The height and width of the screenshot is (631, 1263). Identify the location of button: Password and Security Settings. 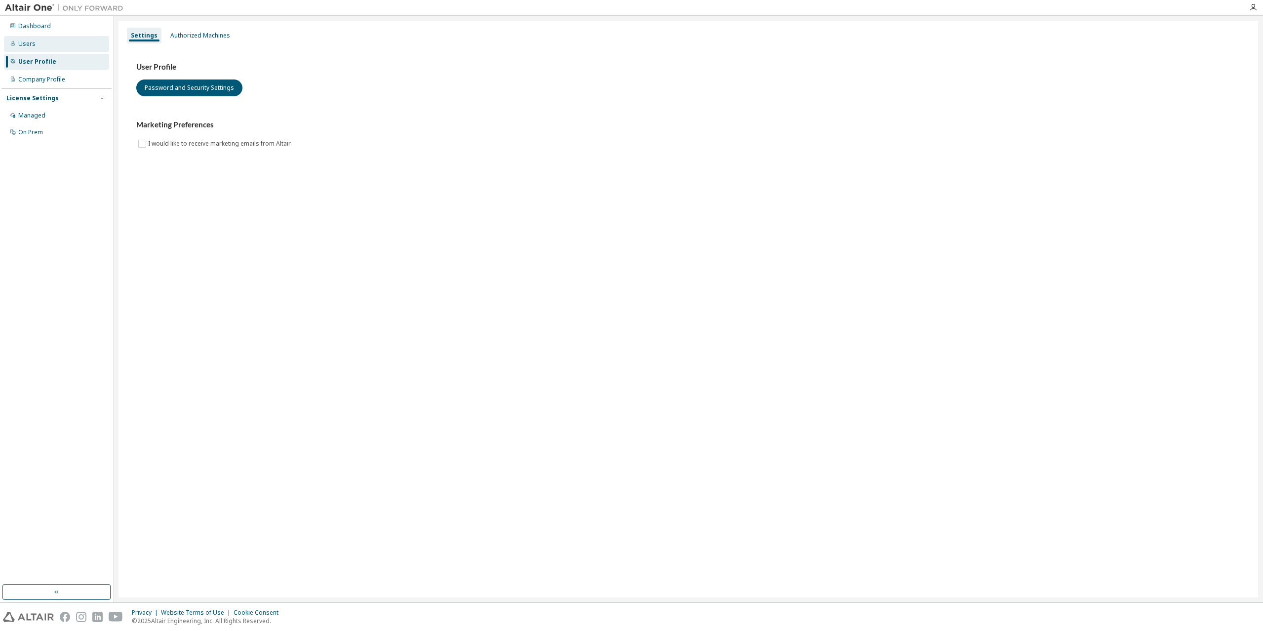
(189, 88).